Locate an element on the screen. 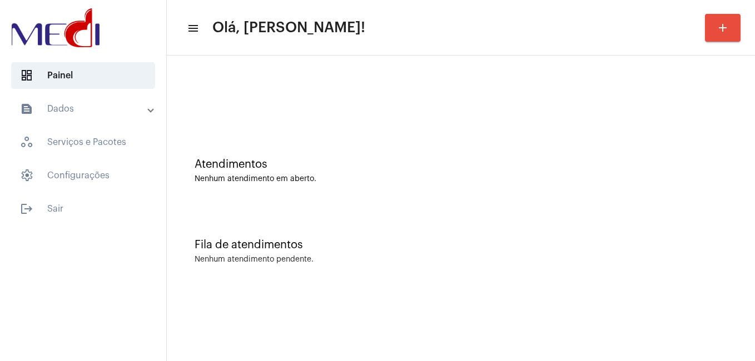 The height and width of the screenshot is (361, 755). div: Atendimentos is located at coordinates (461, 165).